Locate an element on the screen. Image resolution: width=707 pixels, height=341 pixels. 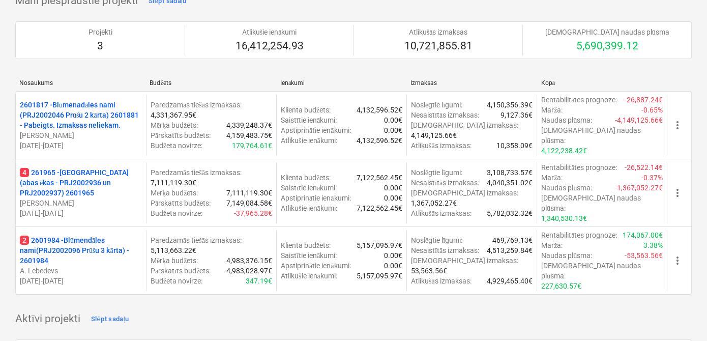
p: Aktīvi projekti is located at coordinates (48, 319).